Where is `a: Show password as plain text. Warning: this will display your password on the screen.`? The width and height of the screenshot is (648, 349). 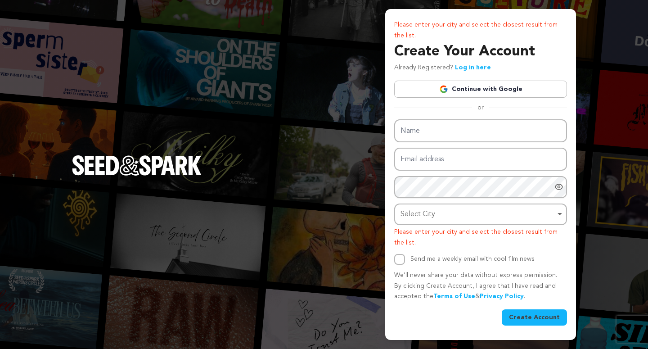 a: Show password as plain text. Warning: this will display your password on the screen. is located at coordinates (559, 187).